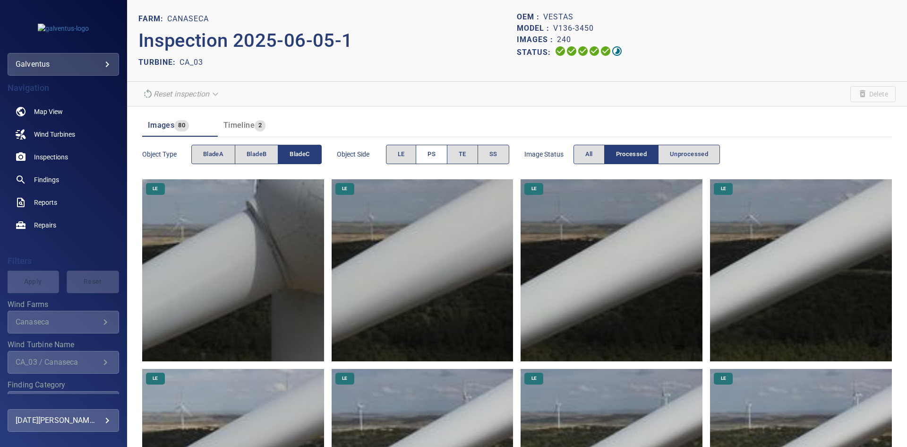 The width and height of the screenshot is (907, 447). Describe the element at coordinates (63, 180) in the screenshot. I see `a: findings noActive` at that location.